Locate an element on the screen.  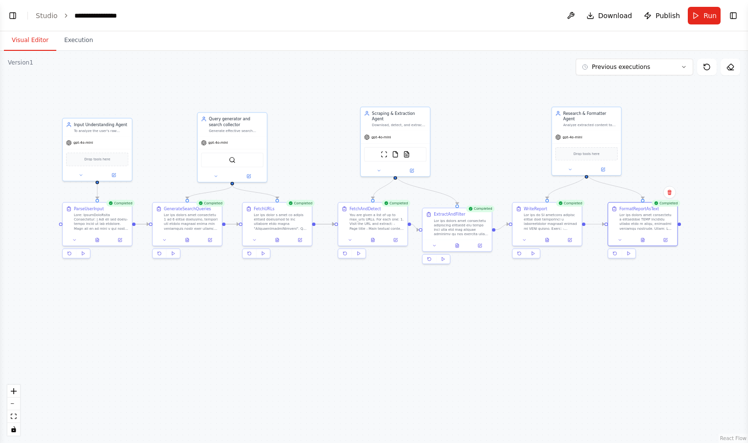
g: Edge from a39785a6-21da-40a2-b7bb-2eb843451549 to 80edc28e-a248-4a42-9e5c-18e6376165fe is located at coordinates (415, 227).